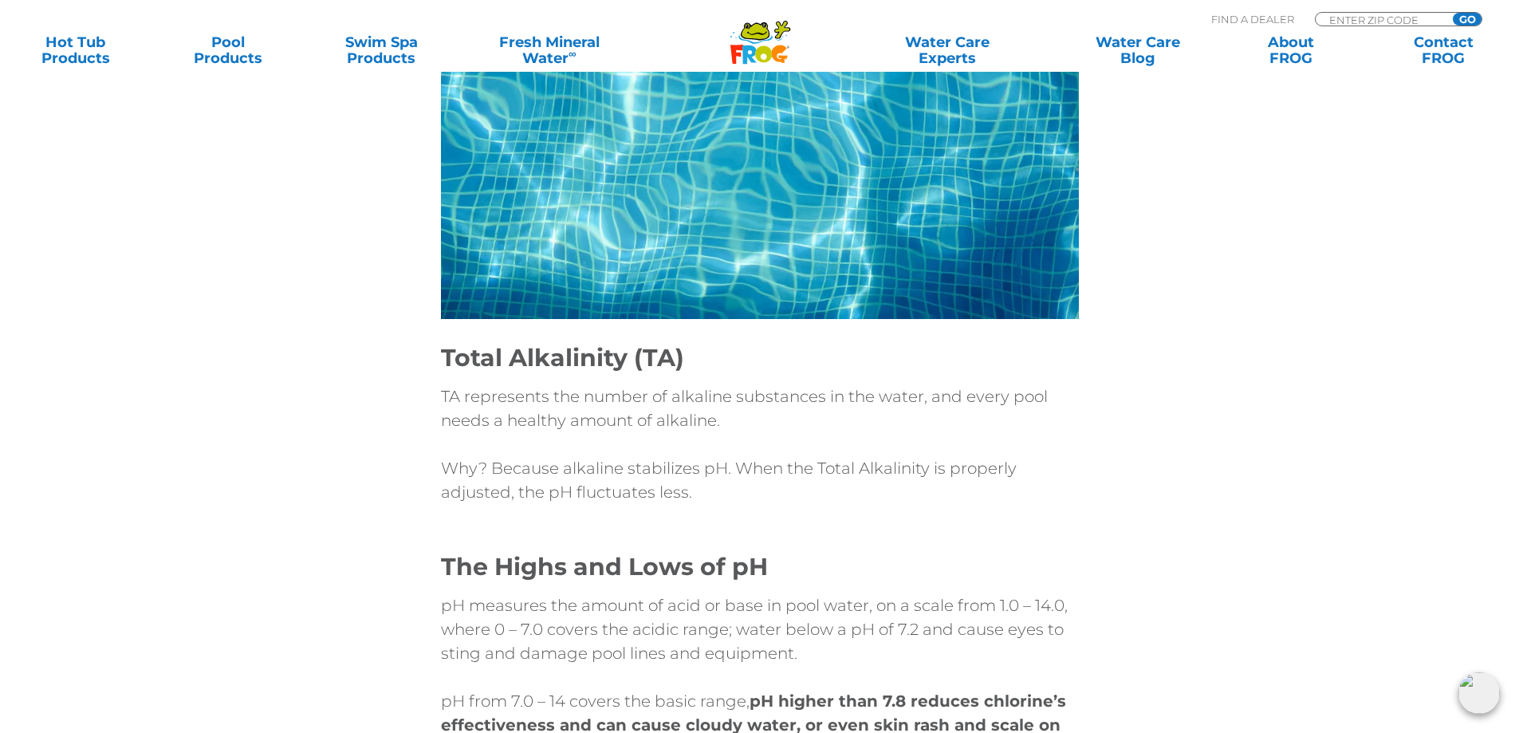 This screenshot has height=733, width=1519. What do you see at coordinates (1479, 693) in the screenshot?
I see `img: openIcon` at bounding box center [1479, 693].